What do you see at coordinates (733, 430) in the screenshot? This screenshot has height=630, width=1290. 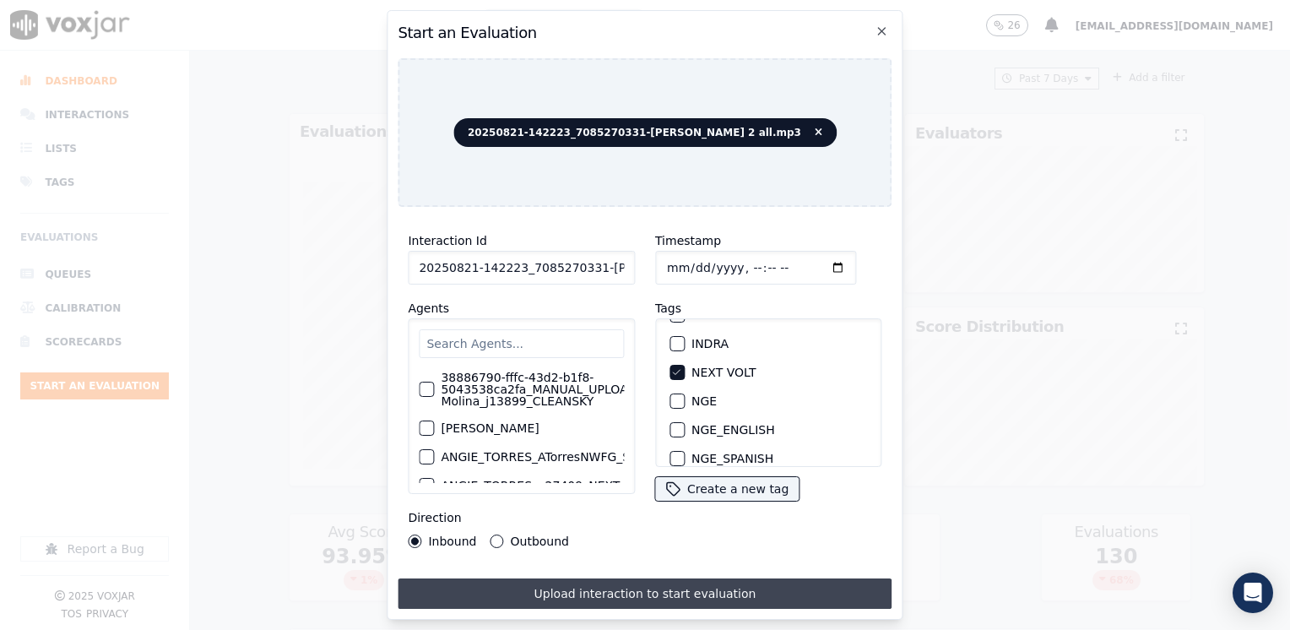 I see `label: NGE_ENGLISH` at bounding box center [733, 430].